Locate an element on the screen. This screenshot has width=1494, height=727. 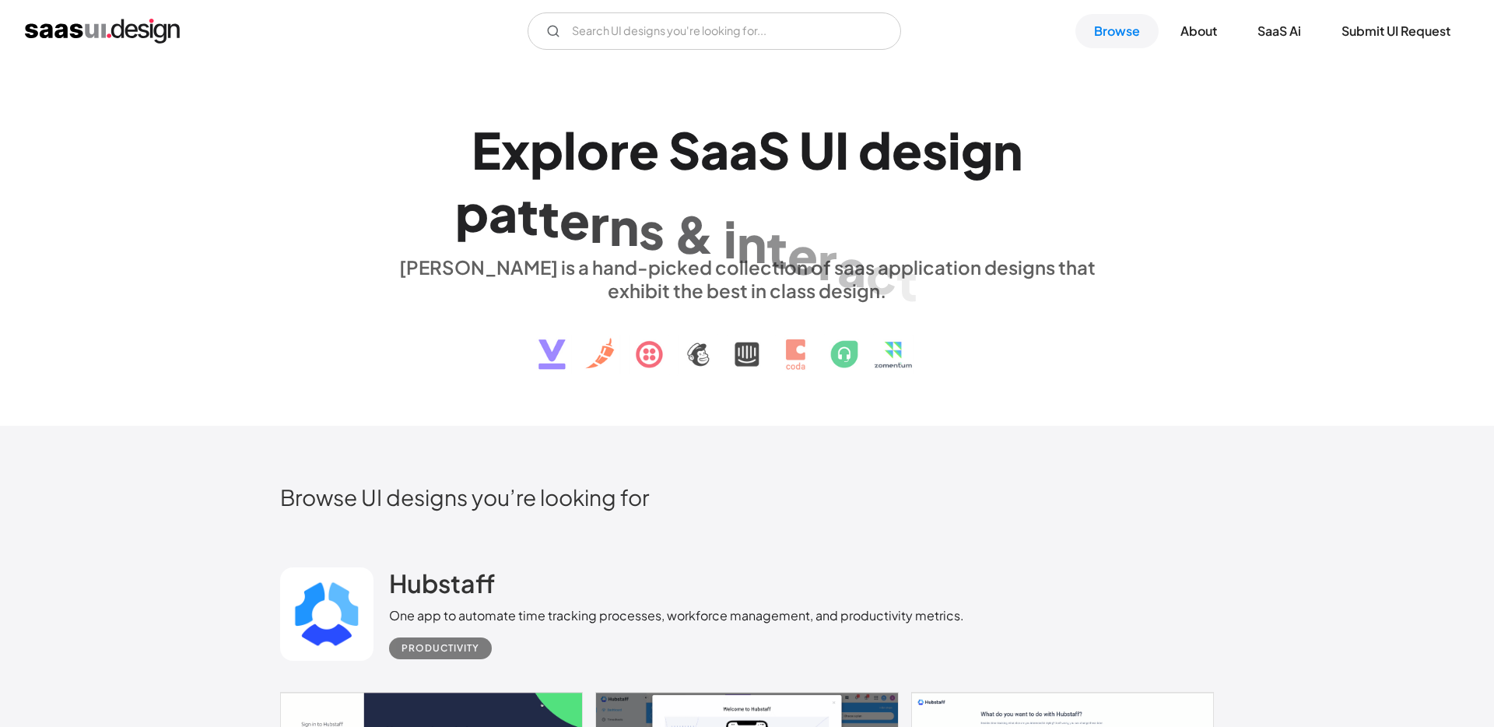
h1: Explore SaaS UI design patterns & interactions. is located at coordinates (747, 180).